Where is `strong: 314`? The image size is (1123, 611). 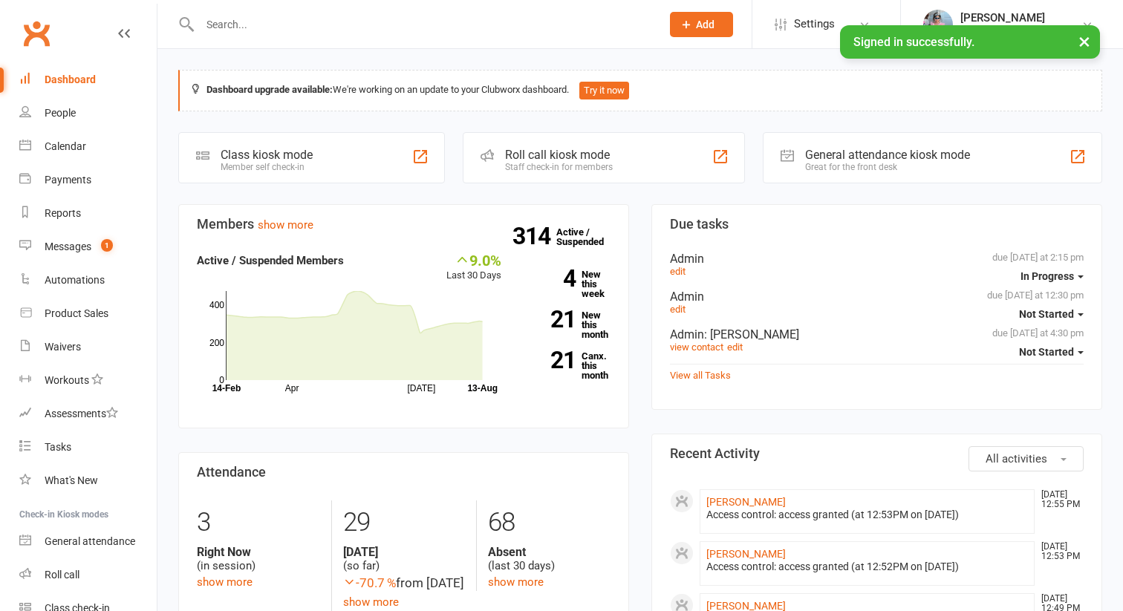
strong: 314 is located at coordinates (534, 236).